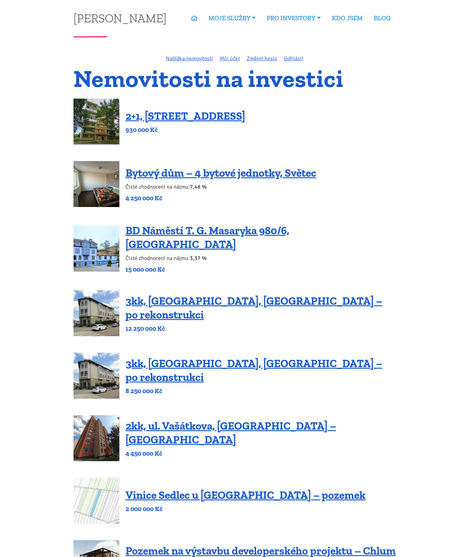  What do you see at coordinates (198, 187) in the screenshot?
I see `b: 7,48 %` at bounding box center [198, 187].